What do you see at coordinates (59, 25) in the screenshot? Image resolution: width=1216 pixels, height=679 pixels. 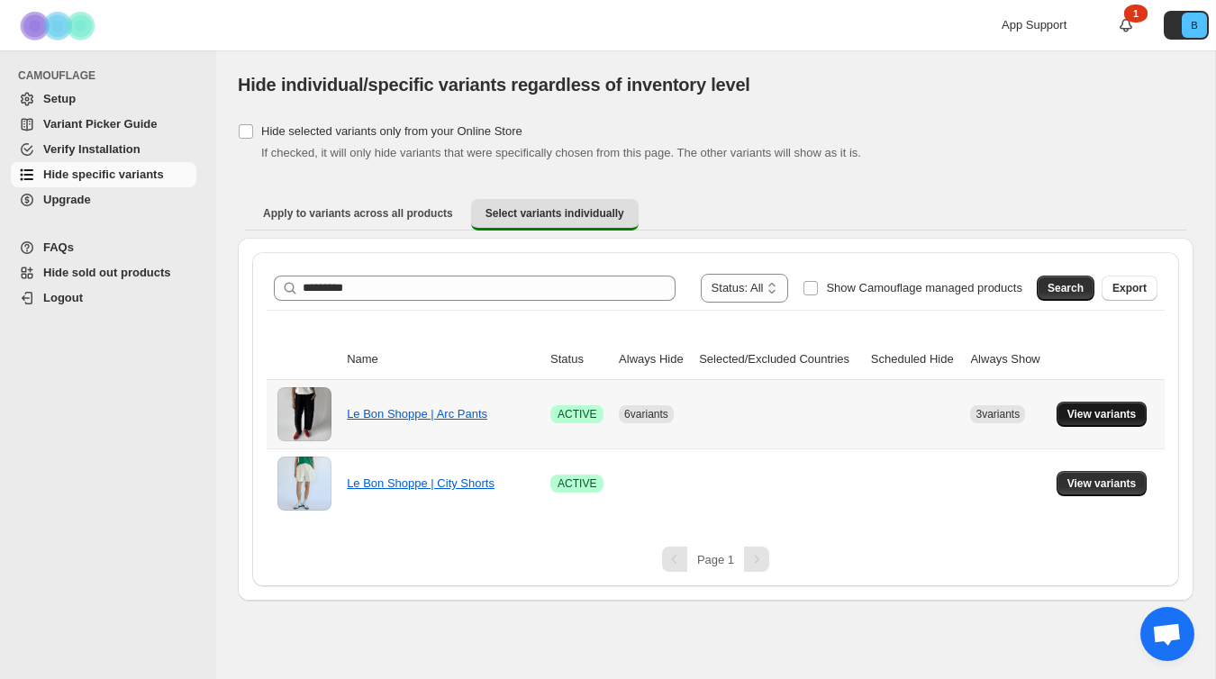 I see `img: Camouflage` at bounding box center [59, 25].